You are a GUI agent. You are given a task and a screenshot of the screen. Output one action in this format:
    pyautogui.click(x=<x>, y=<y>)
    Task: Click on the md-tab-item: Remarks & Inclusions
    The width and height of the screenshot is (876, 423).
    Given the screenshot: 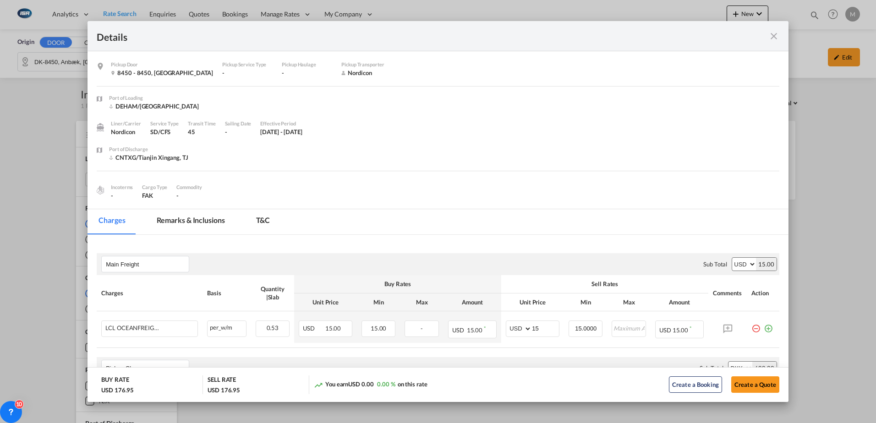 What is the action you would take?
    pyautogui.click(x=191, y=222)
    